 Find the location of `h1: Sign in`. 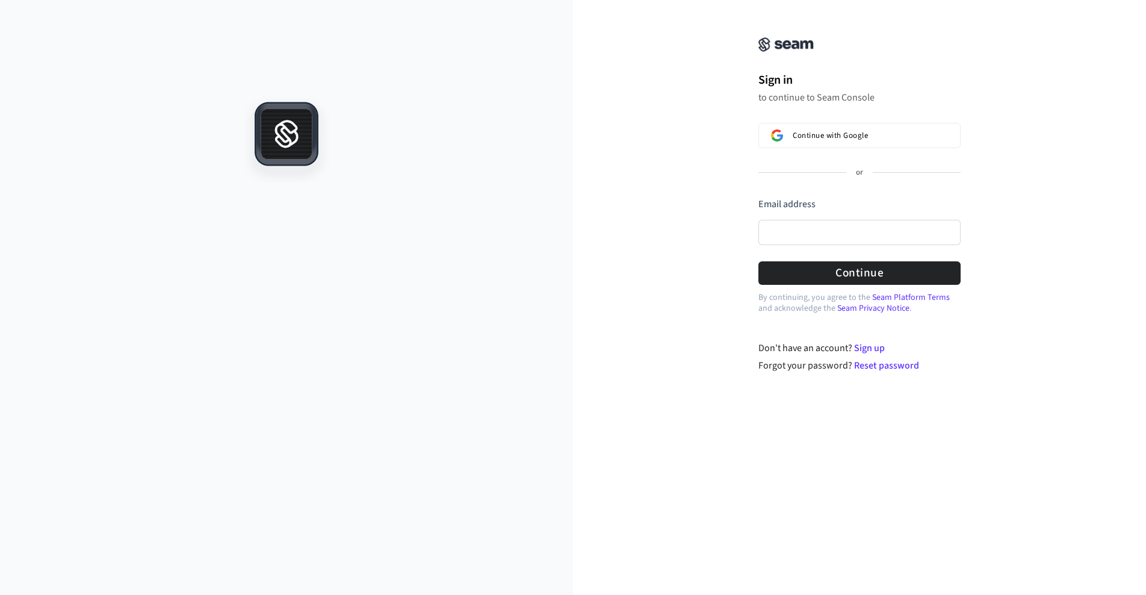

h1: Sign in is located at coordinates (860, 80).